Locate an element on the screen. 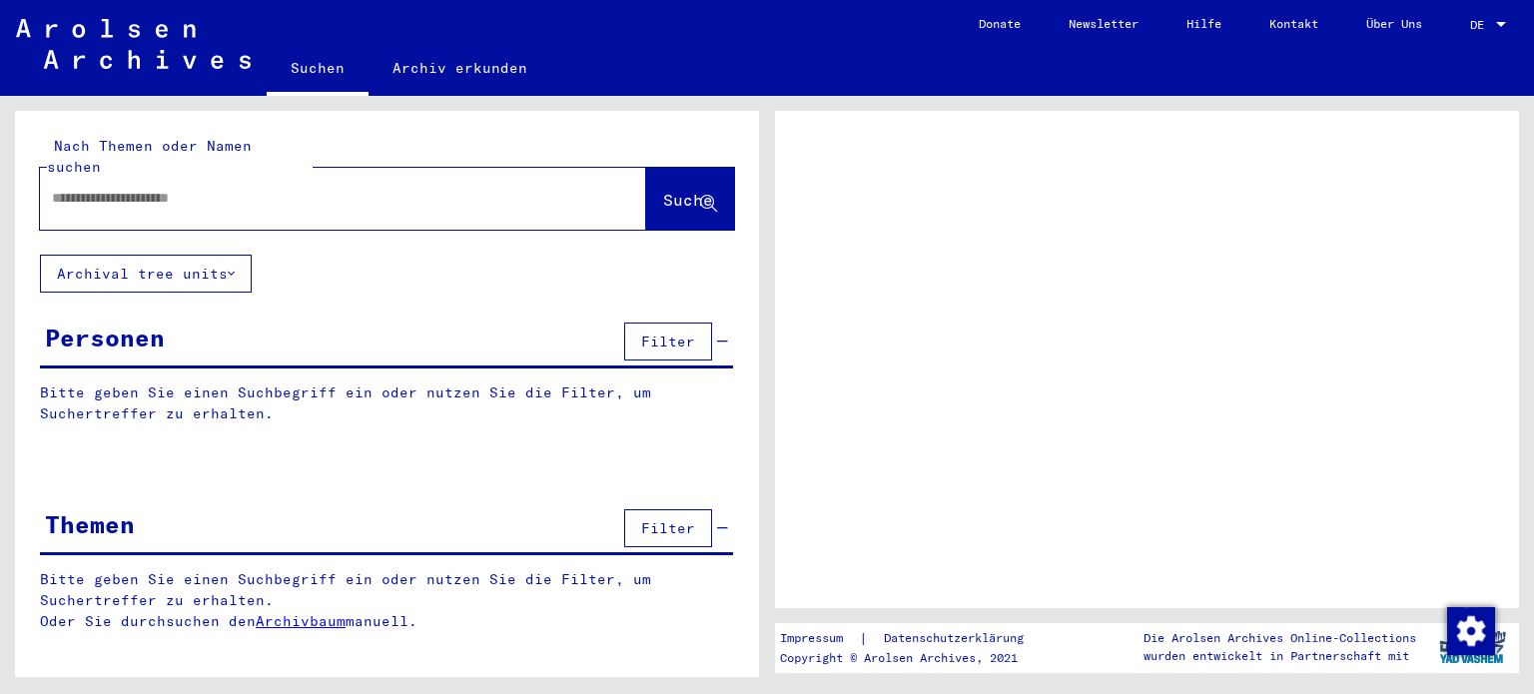 The image size is (1534, 694). p: Bitte geben Sie einen Suchbegriff ein oder nutzen Sie die Filter, um Suchertreffer zu erhalten. is located at coordinates (386, 403).